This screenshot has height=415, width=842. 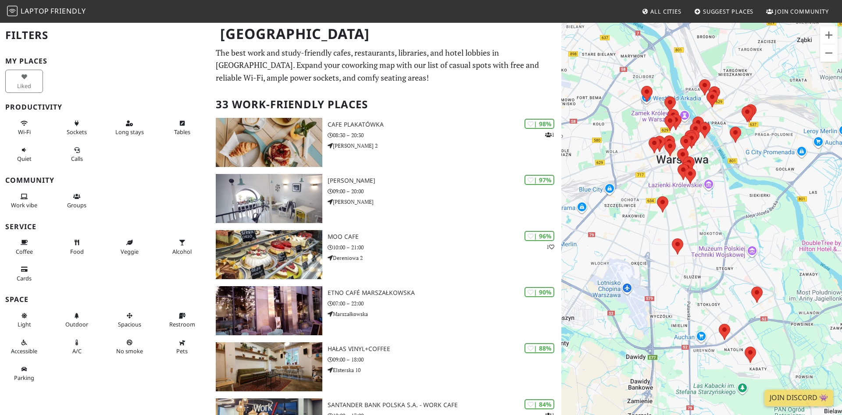 What do you see at coordinates (24, 378) in the screenshot?
I see `span: Parking` at bounding box center [24, 378].